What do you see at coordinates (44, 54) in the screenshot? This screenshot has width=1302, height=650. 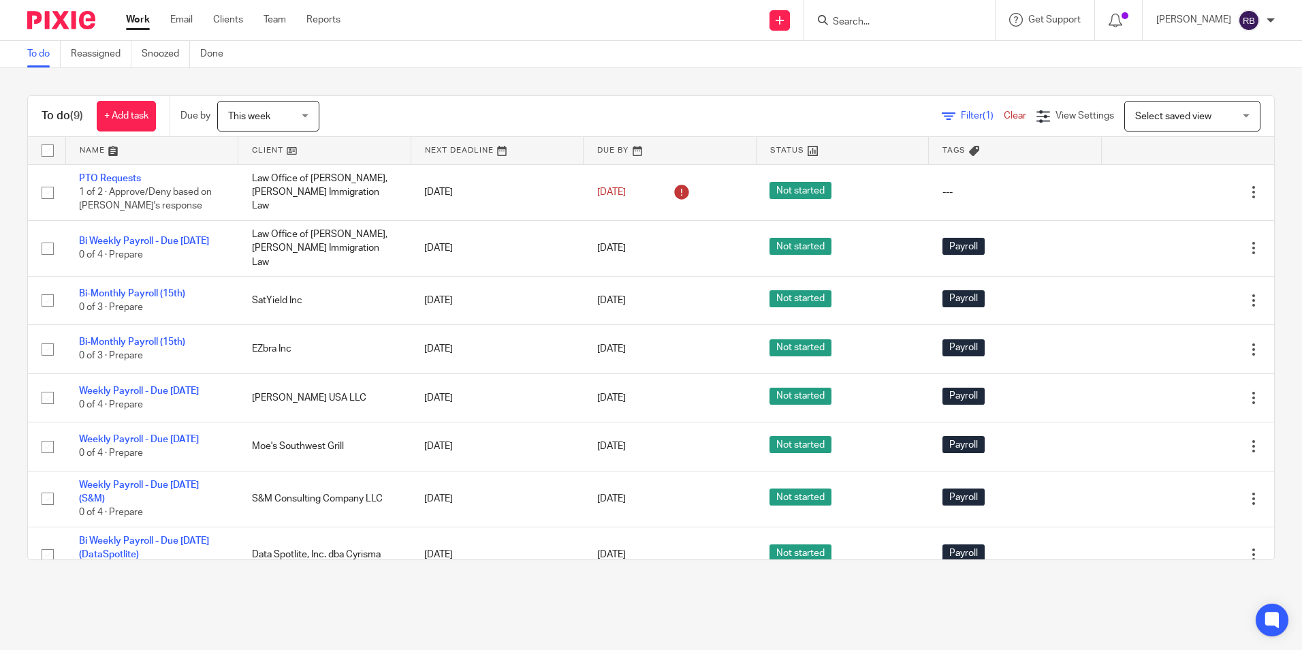 I see `a: To do` at bounding box center [44, 54].